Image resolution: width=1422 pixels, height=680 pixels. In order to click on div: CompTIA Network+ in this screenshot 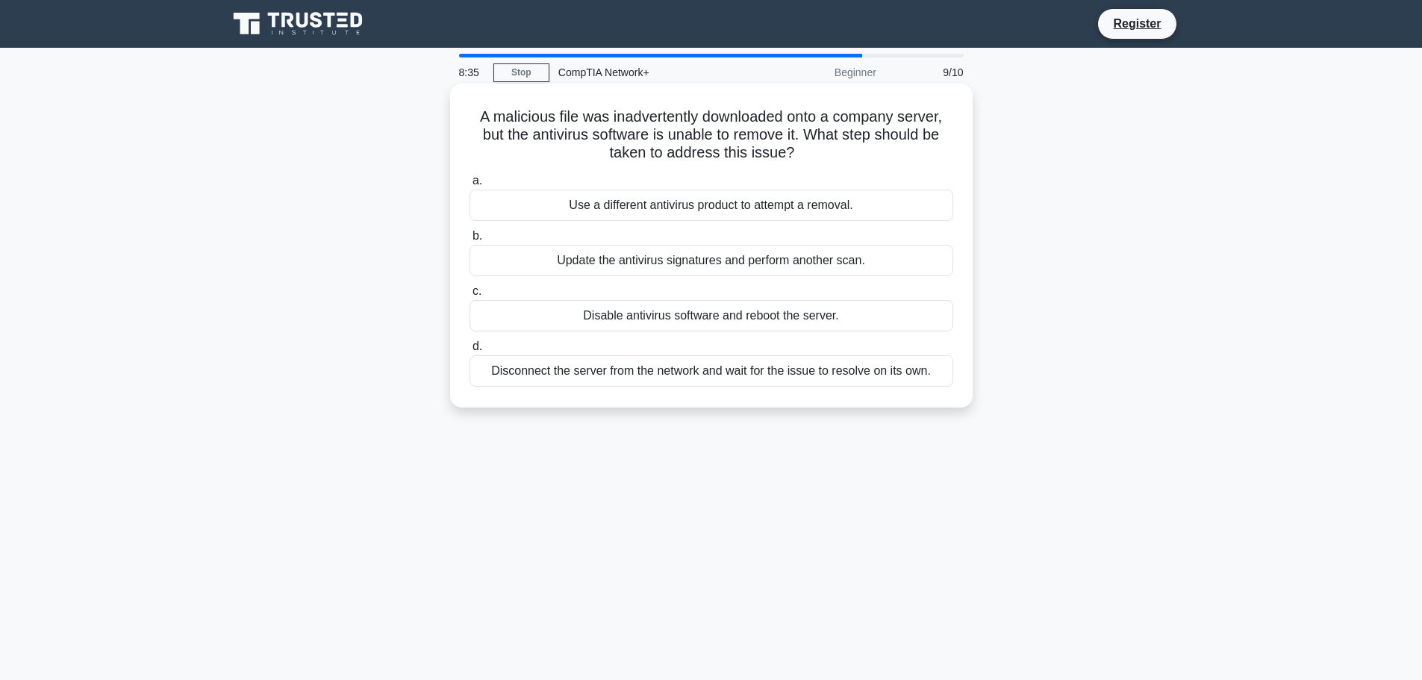, I will do `click(651, 72)`.